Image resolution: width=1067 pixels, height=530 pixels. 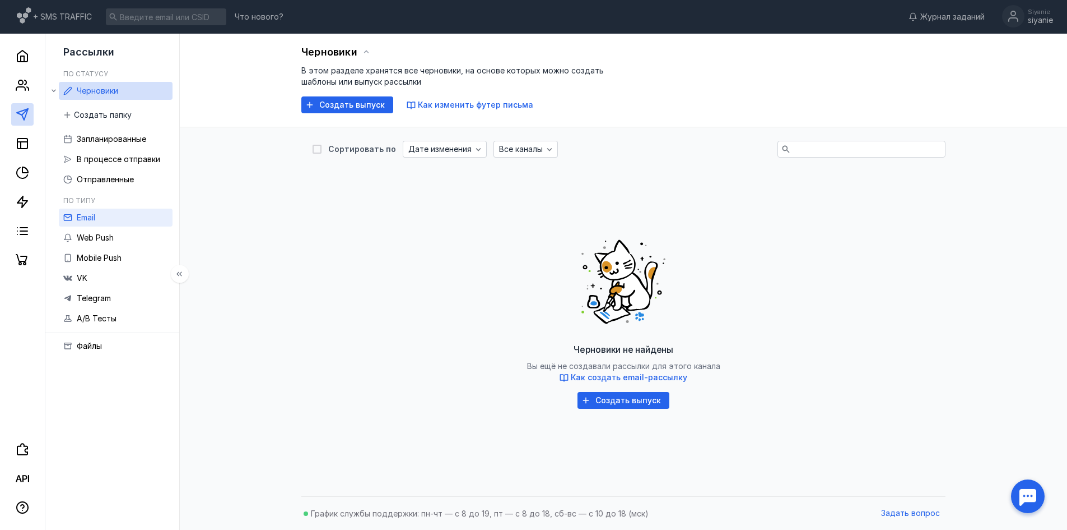 What do you see at coordinates (62, 17) in the screenshot?
I see `span: + SMS TRAFFIC` at bounding box center [62, 17].